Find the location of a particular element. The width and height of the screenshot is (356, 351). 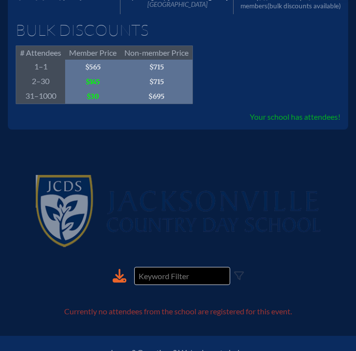

span: $30 is located at coordinates (92, 96).